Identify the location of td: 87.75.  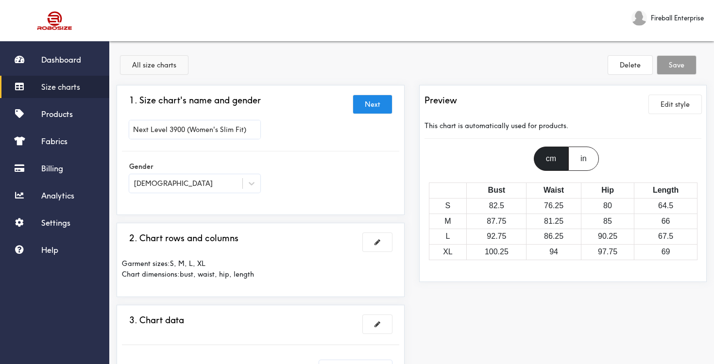
(496, 221).